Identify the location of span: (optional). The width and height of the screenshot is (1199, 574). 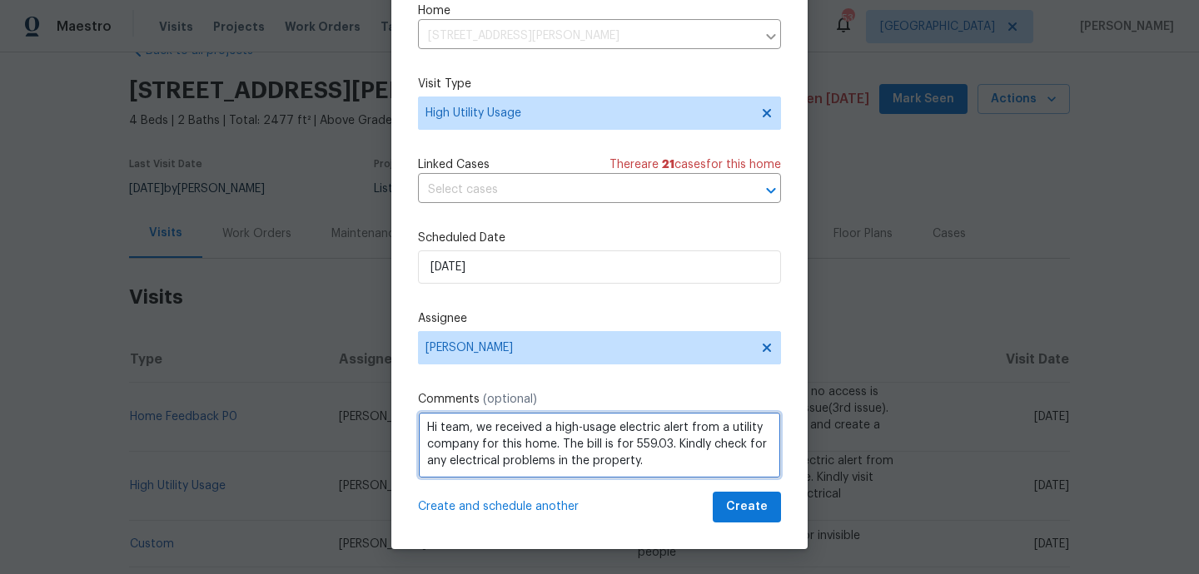
(510, 400).